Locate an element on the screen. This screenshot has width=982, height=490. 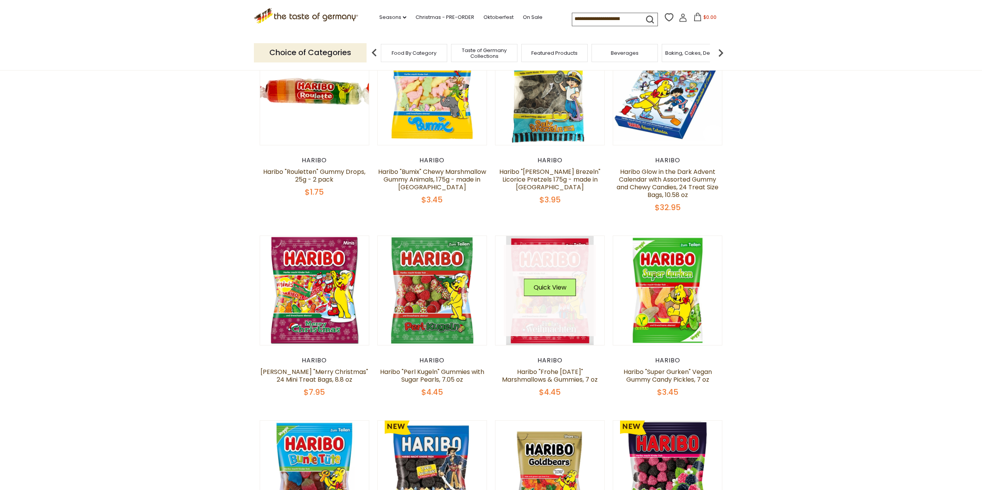
a: Haribo "Perl Kugeln" Gummies with Sugar Pearls, 7.05 oz is located at coordinates (432, 376).